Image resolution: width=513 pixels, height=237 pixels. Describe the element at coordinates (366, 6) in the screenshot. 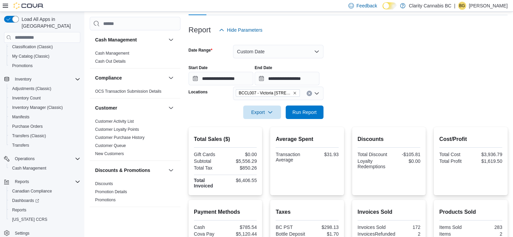

I see `span: Feedback` at that location.